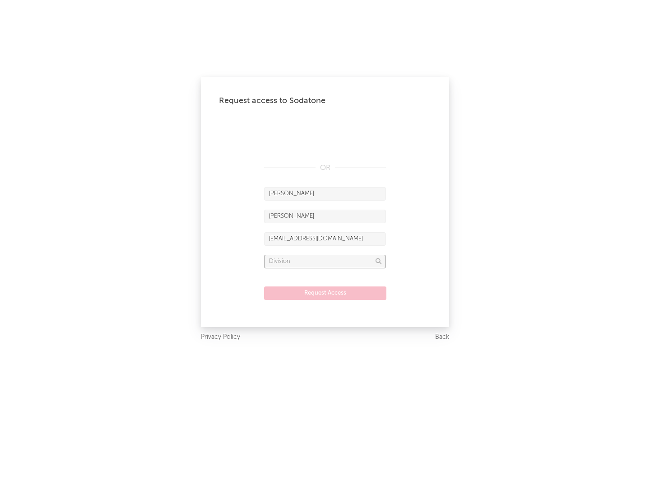 The height and width of the screenshot is (497, 650). Describe the element at coordinates (220, 337) in the screenshot. I see `a: Privacy Policy` at that location.